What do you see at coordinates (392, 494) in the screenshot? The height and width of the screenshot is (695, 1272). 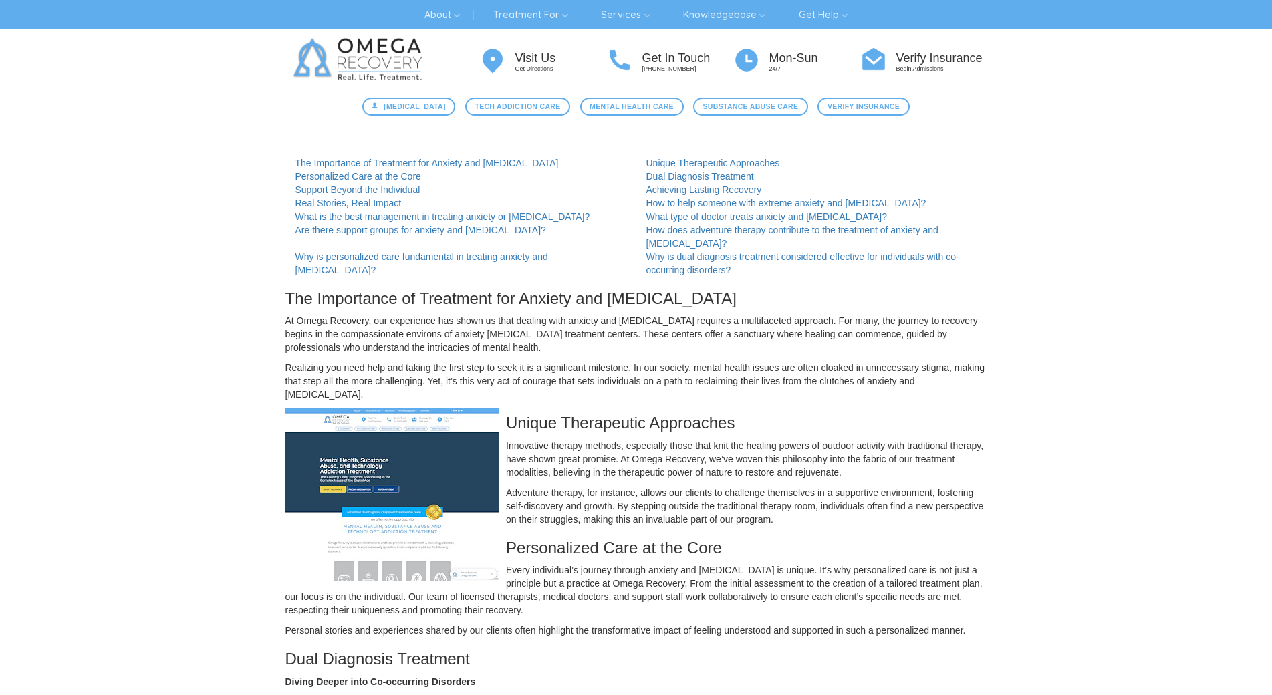 I see `img: Anxiety Depression Treatment Centers` at bounding box center [392, 494].